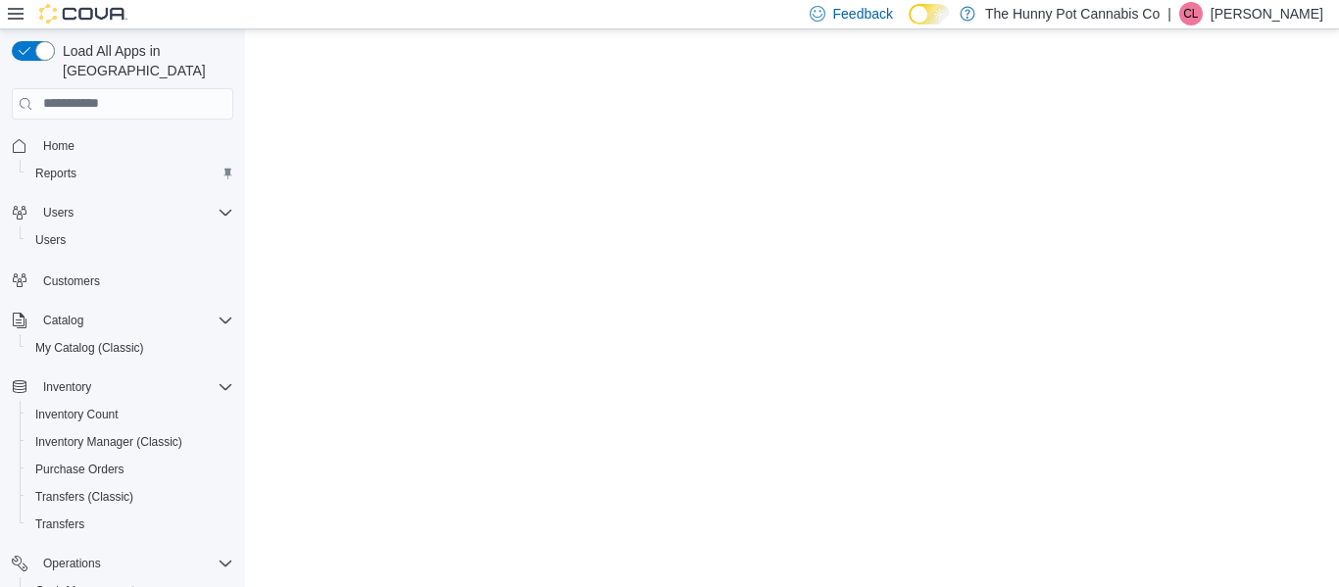 The height and width of the screenshot is (587, 1339). What do you see at coordinates (84, 497) in the screenshot?
I see `a: Transfers (Classic)` at bounding box center [84, 497].